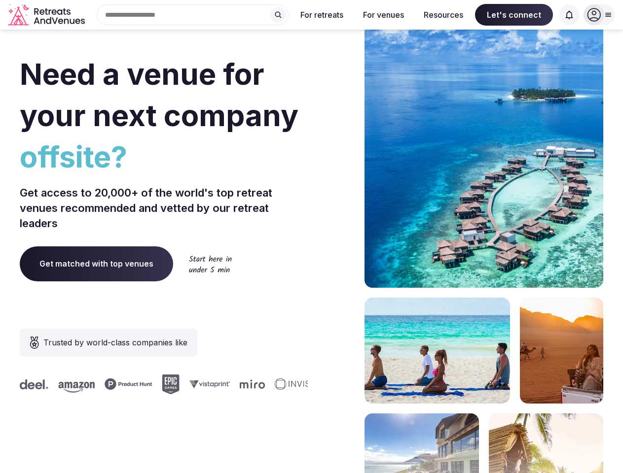 Image resolution: width=623 pixels, height=473 pixels. What do you see at coordinates (159, 95) in the screenshot?
I see `span: Need a venue for your next company` at bounding box center [159, 95].